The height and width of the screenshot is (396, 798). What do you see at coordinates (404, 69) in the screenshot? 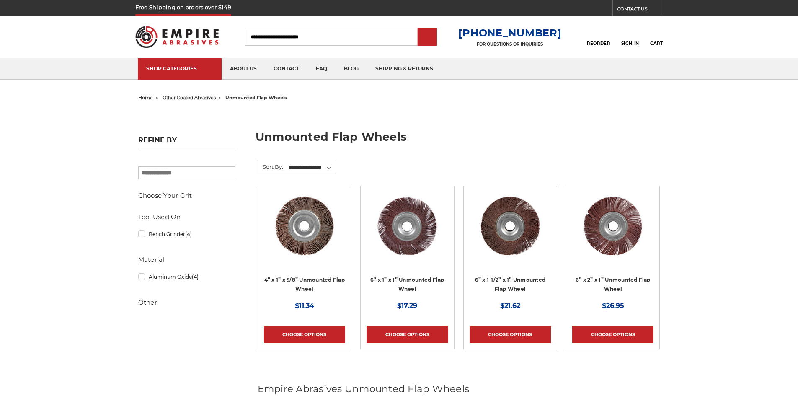
I see `a: shipping & returns` at bounding box center [404, 69].